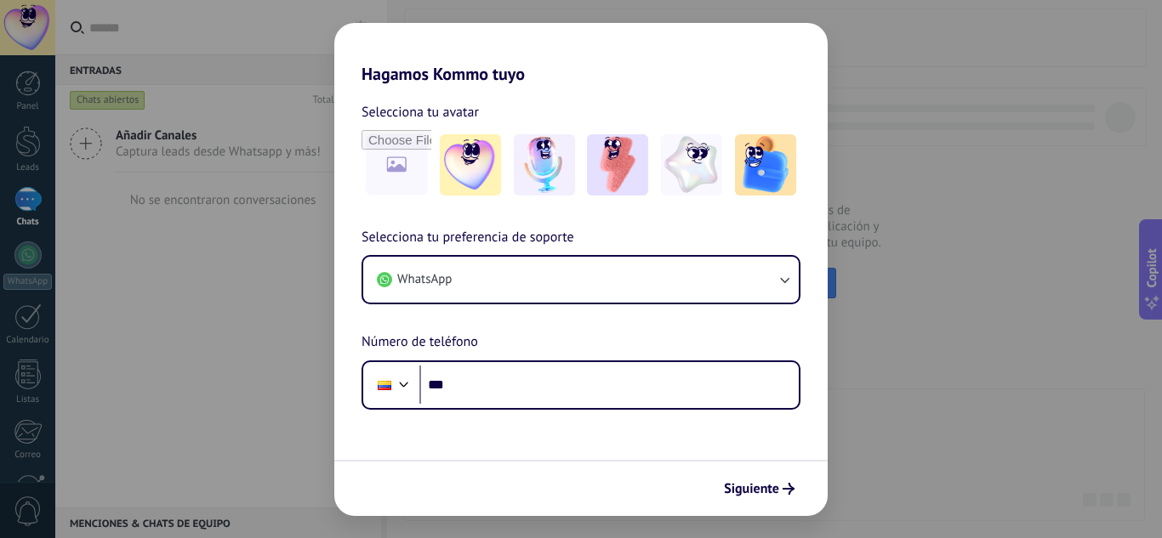 The width and height of the screenshot is (1162, 538). What do you see at coordinates (581, 280) in the screenshot?
I see `button: WhatsApp` at bounding box center [581, 280].